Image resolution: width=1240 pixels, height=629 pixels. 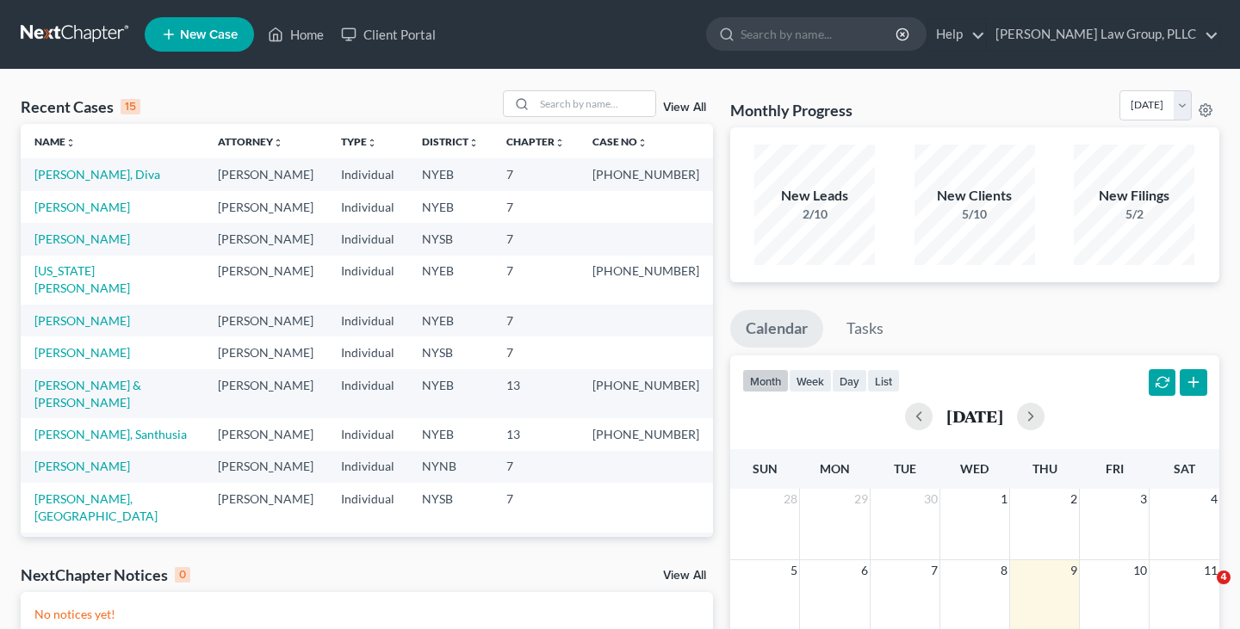 I want to click on button: month, so click(x=765, y=380).